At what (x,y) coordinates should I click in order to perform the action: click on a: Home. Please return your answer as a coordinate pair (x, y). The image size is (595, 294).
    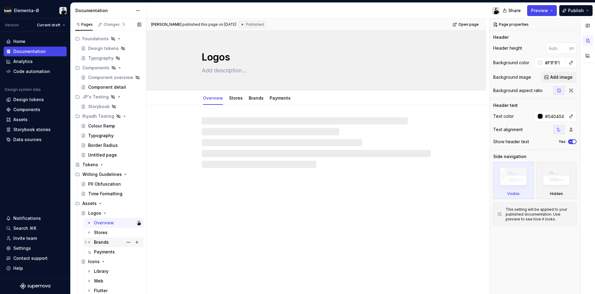
    Looking at the image, I should click on (35, 42).